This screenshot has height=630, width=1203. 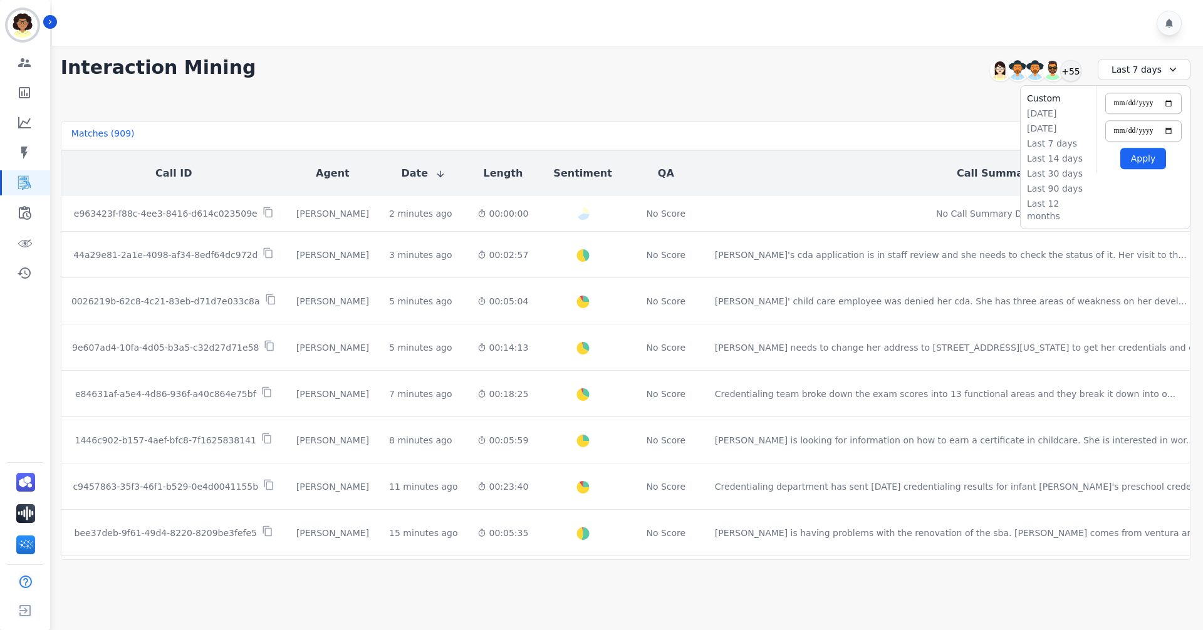 I want to click on div: 00:05:04, so click(x=502, y=301).